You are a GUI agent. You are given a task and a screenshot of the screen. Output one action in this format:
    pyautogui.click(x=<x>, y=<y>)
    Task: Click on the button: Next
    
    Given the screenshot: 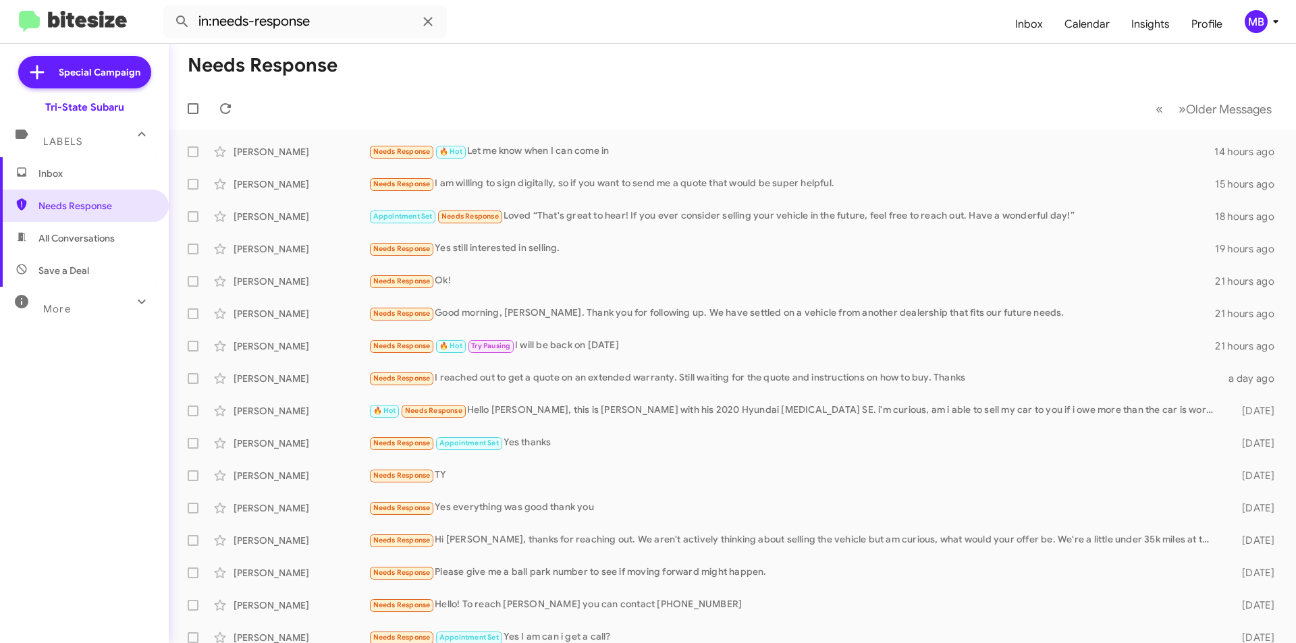 What is the action you would take?
    pyautogui.click(x=1226, y=109)
    